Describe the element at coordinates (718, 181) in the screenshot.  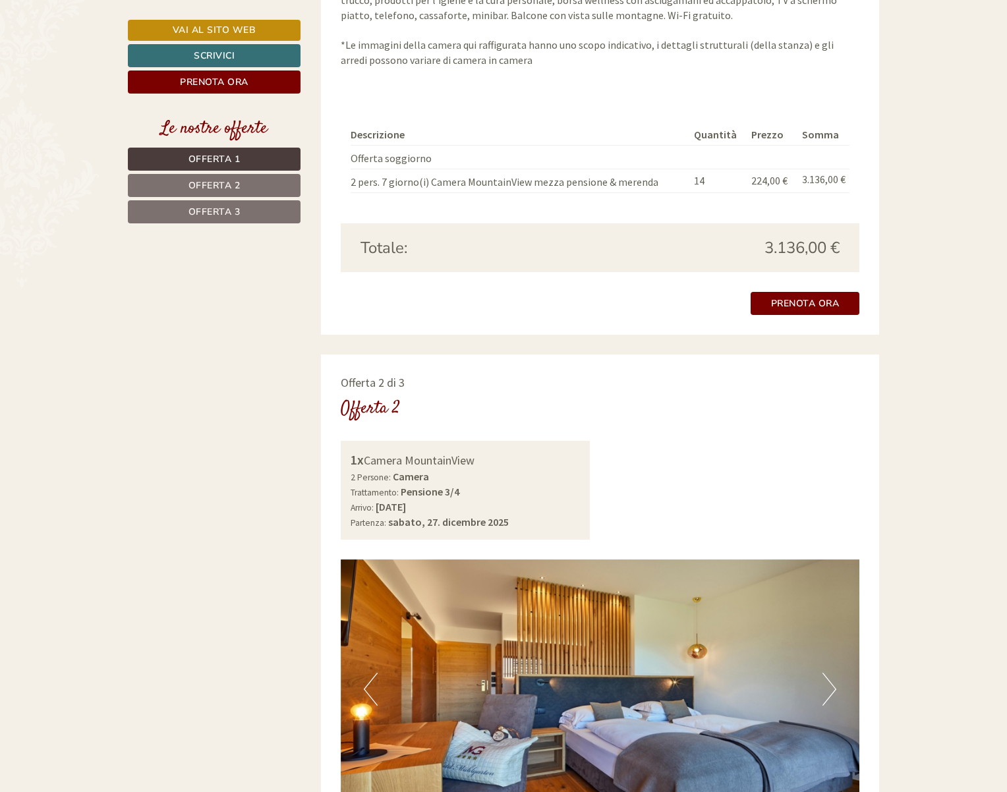
I see `td: 14` at that location.